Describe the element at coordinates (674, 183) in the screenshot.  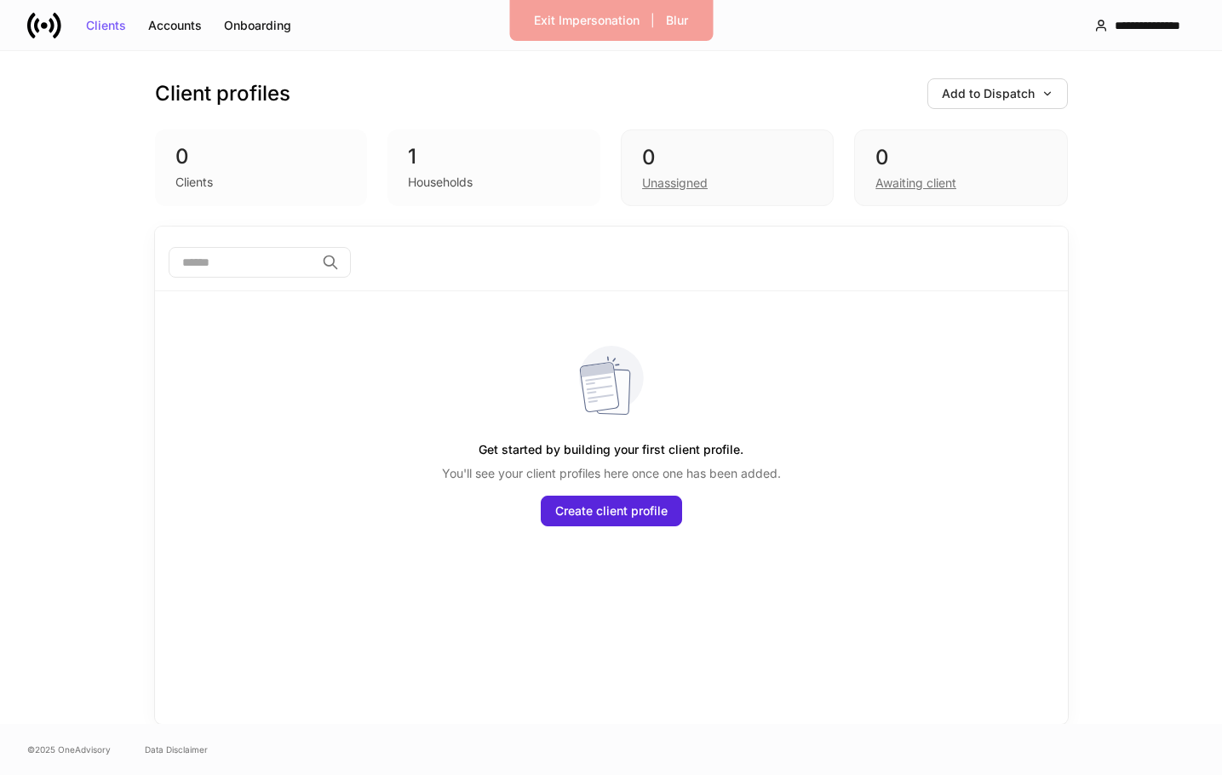
I see `div: Unassigned` at that location.